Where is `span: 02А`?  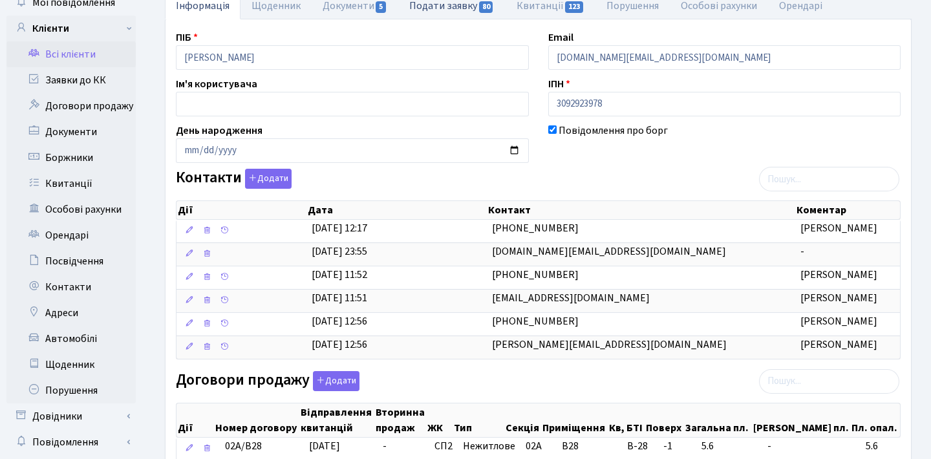
span: 02А is located at coordinates (534, 446).